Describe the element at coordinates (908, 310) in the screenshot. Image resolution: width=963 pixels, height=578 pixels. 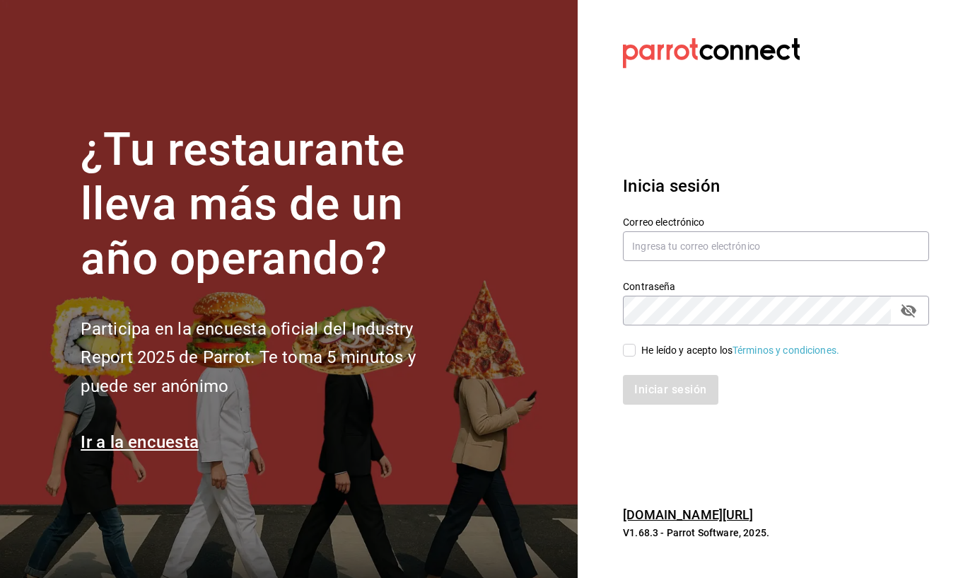
I see `button: passwordField` at that location.